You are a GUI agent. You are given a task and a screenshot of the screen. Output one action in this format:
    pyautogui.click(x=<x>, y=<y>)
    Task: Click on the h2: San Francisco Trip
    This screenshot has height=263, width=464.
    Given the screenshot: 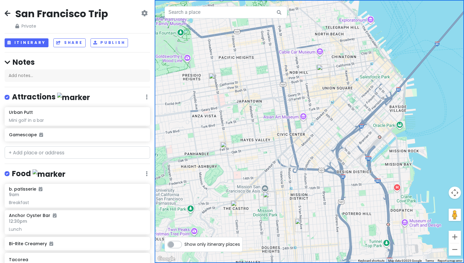 What is the action you would take?
    pyautogui.click(x=62, y=14)
    